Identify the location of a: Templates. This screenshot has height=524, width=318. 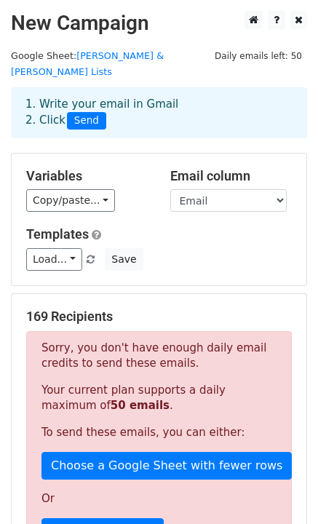
(58, 234).